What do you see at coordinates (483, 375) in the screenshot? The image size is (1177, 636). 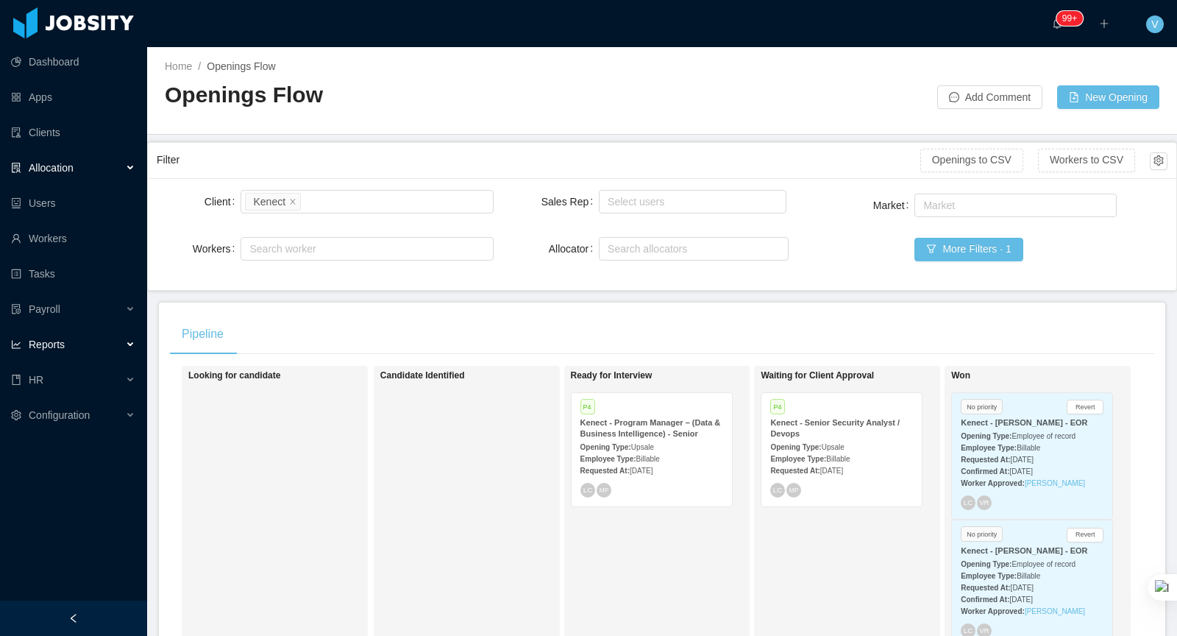 I see `h1: Candidate Identified` at bounding box center [483, 375].